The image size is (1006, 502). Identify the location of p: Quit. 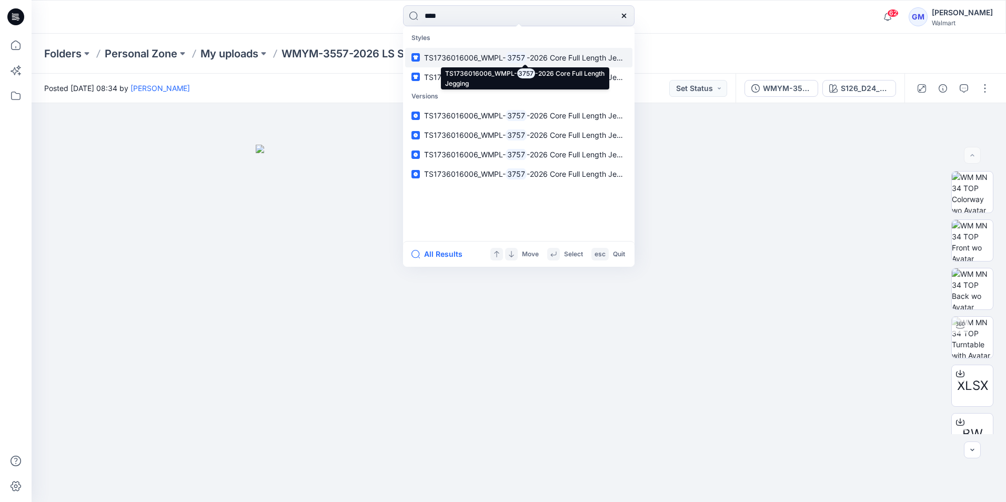
(619, 254).